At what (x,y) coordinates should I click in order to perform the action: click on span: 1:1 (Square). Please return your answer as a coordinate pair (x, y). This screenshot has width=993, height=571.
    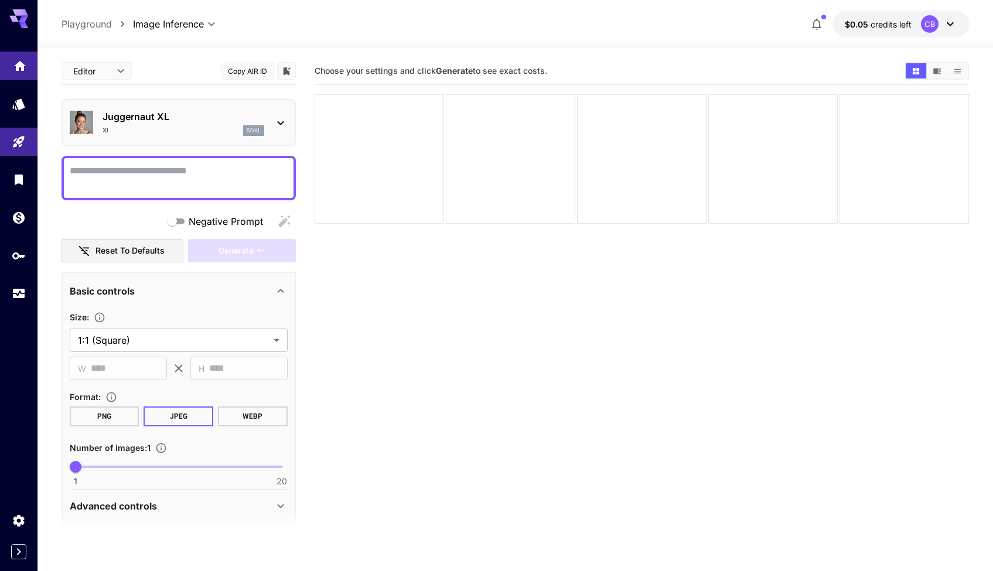
    Looking at the image, I should click on (173, 340).